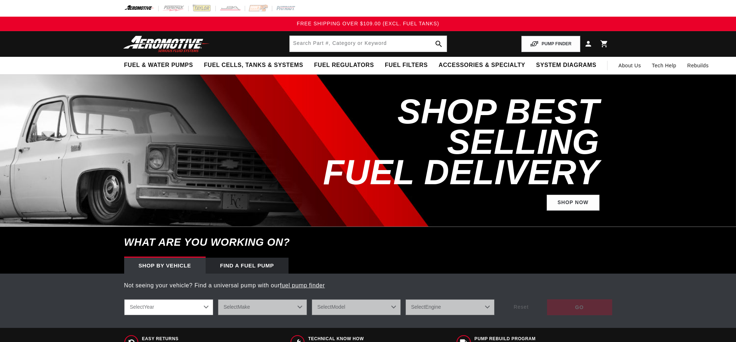 The image size is (736, 342). Describe the element at coordinates (541, 339) in the screenshot. I see `span: Pump Rebuild program` at that location.